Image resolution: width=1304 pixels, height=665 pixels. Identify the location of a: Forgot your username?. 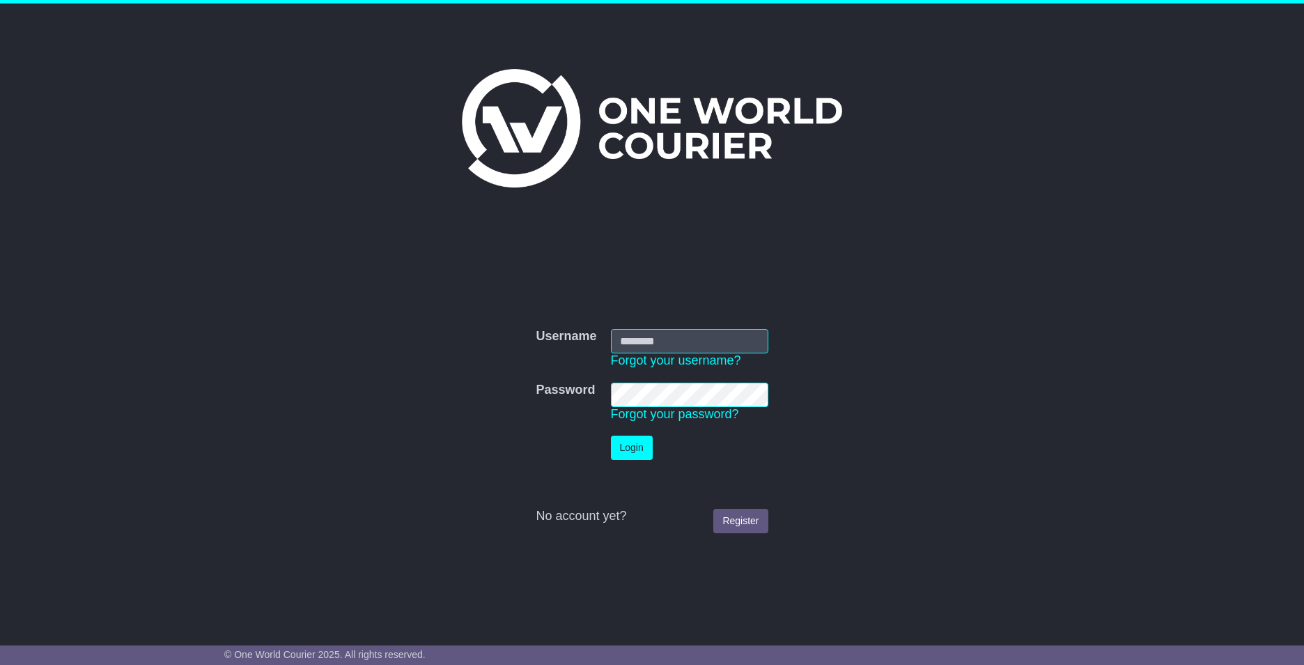
(676, 360).